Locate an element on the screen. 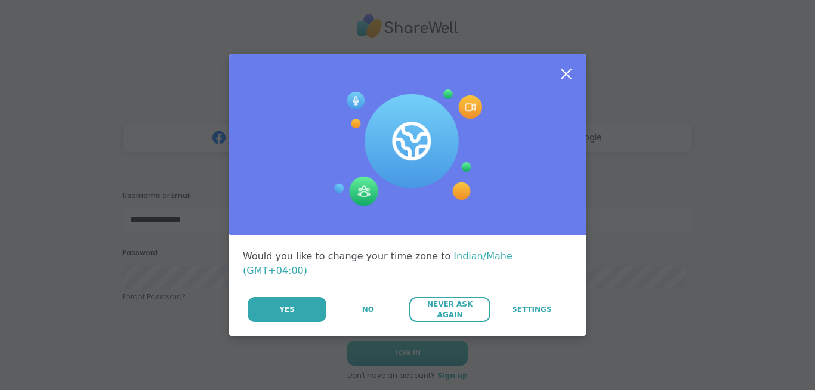 The width and height of the screenshot is (815, 390). button: No is located at coordinates (368, 310).